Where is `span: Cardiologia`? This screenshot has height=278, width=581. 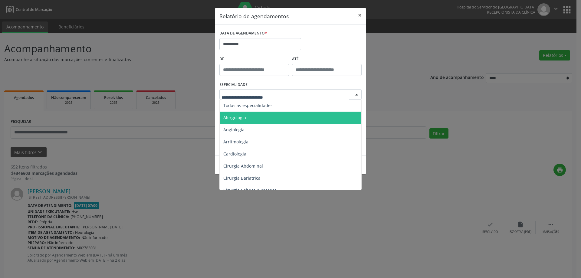
span: Cardiologia is located at coordinates (235, 154).